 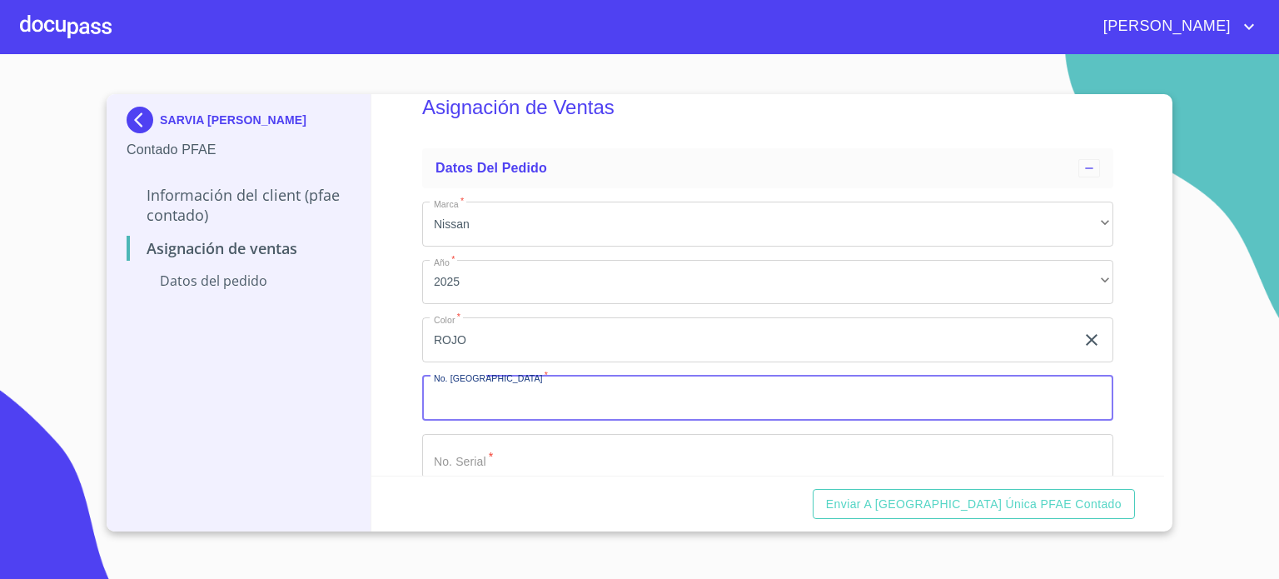 What do you see at coordinates (1175, 27) in the screenshot?
I see `button: account of current user` at bounding box center [1175, 27].